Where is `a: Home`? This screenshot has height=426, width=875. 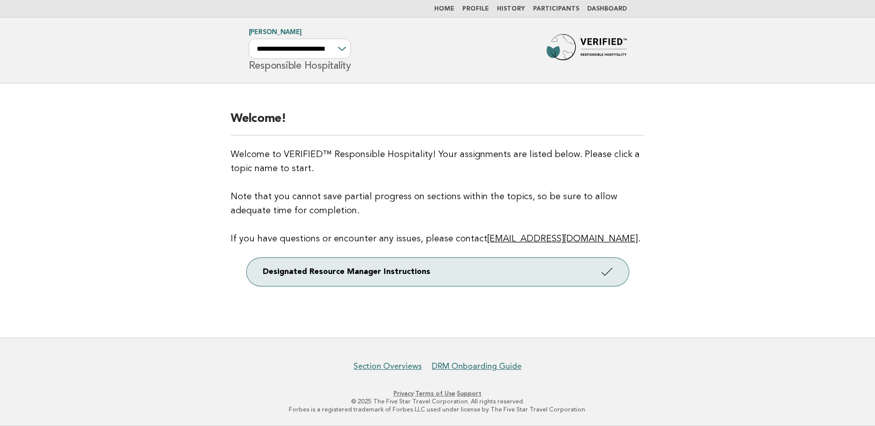
a: Home is located at coordinates (444, 9).